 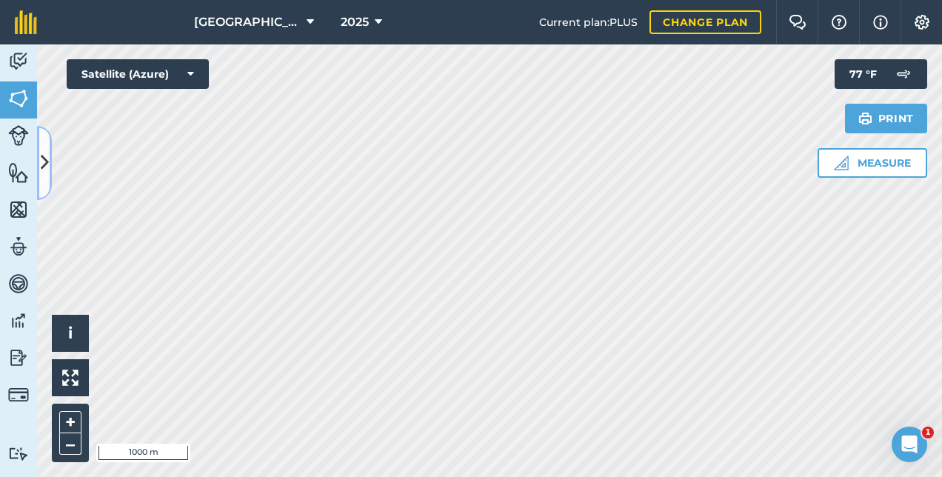 I want to click on button: i, so click(x=70, y=333).